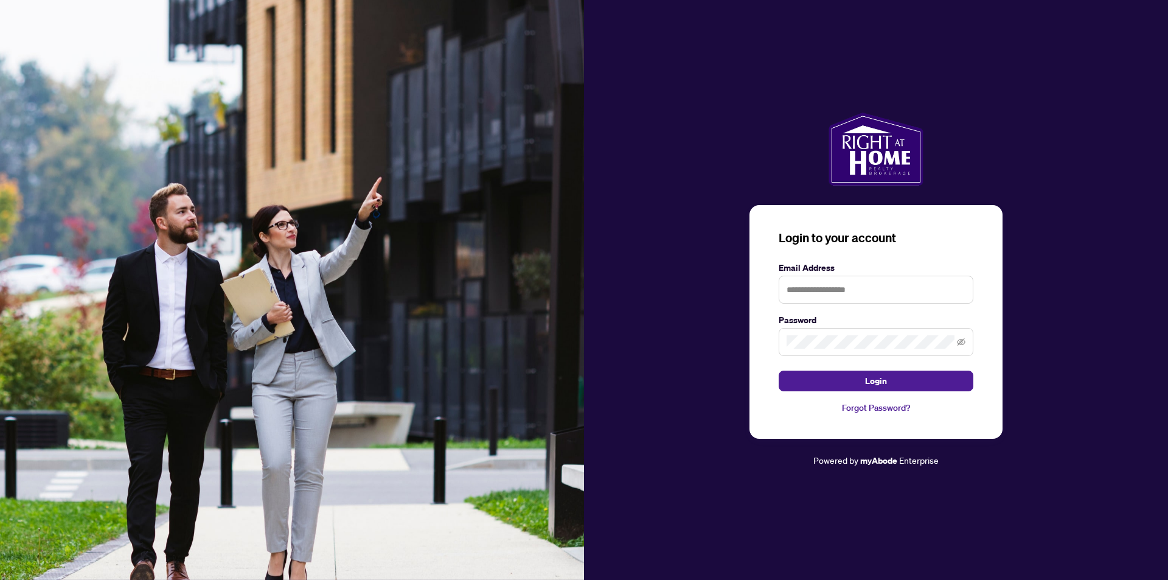  What do you see at coordinates (876, 268) in the screenshot?
I see `label: Email Address` at bounding box center [876, 268].